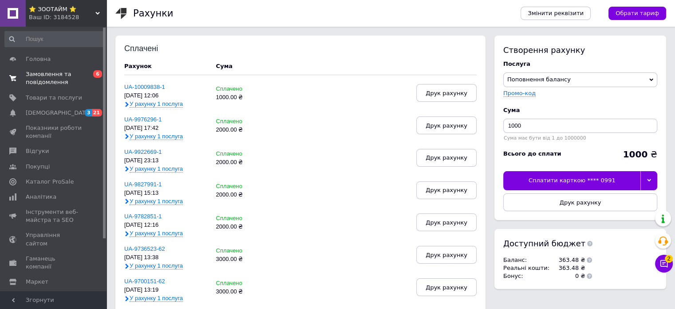 This screenshot has height=309, width=675. Describe the element at coordinates (580, 50) in the screenshot. I see `div: Створення рахунку` at that location.